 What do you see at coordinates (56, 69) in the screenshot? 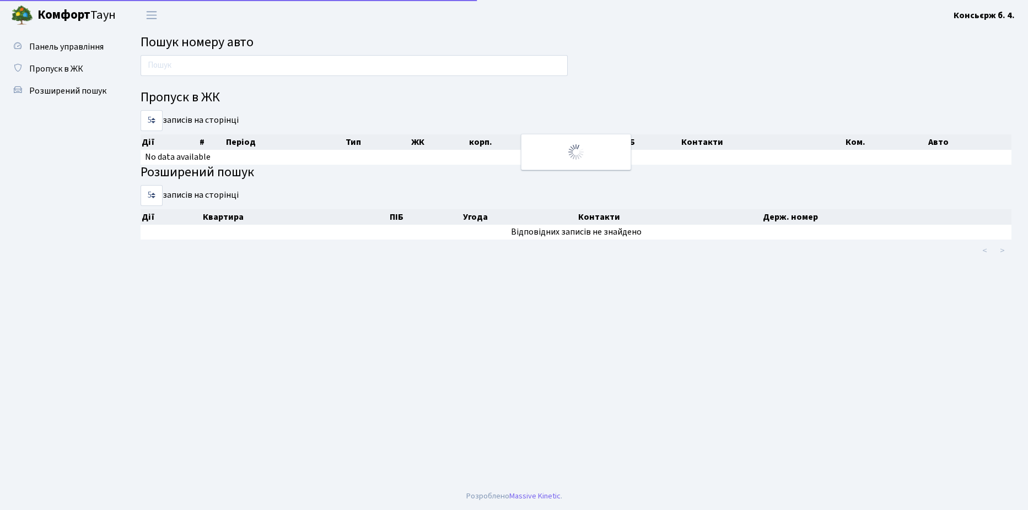
I see `span: Пропуск в ЖК` at bounding box center [56, 69].